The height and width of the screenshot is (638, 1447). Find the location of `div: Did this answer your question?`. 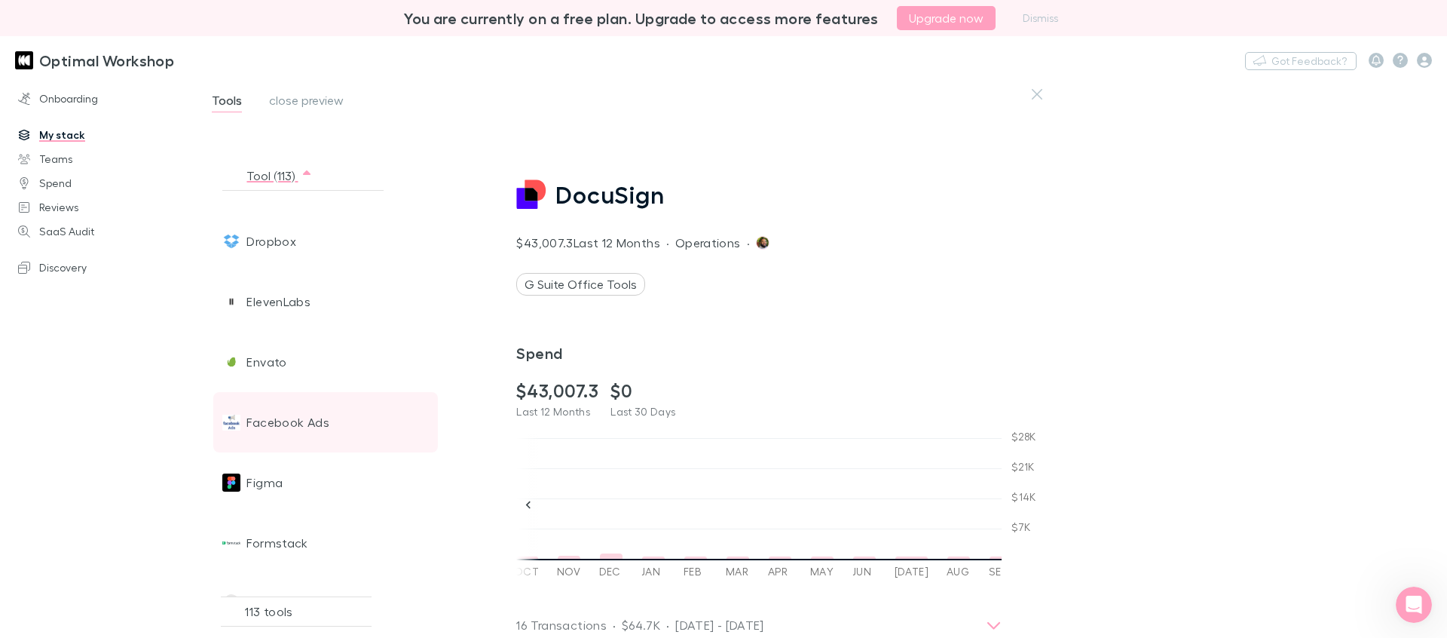

div: Did this answer your question? is located at coordinates (259, 475).